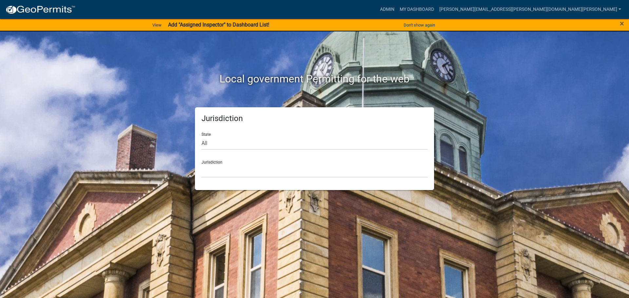 The width and height of the screenshot is (629, 298). Describe the element at coordinates (622, 24) in the screenshot. I see `button: Close` at that location.